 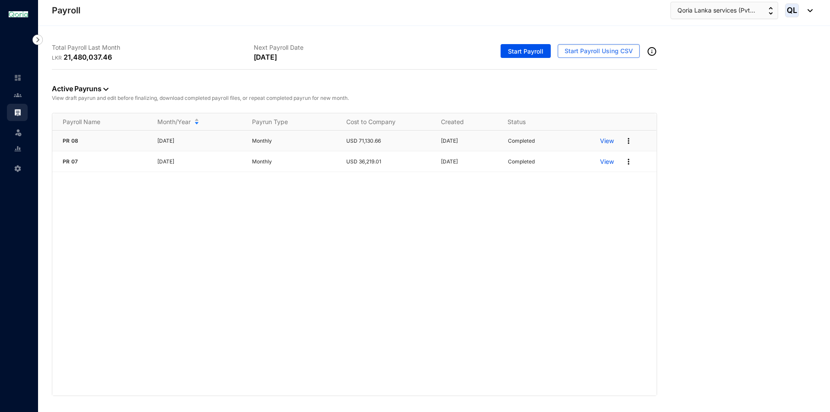 What do you see at coordinates (58, 58) in the screenshot?
I see `p: LKR` at bounding box center [58, 58].